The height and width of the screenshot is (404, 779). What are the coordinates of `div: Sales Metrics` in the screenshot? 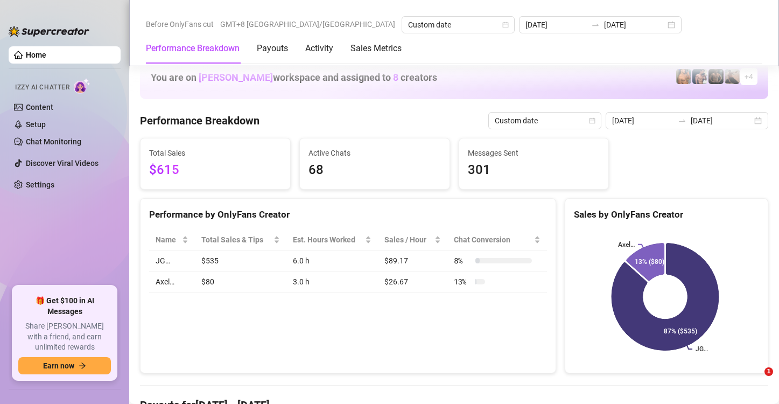 It's located at (376, 48).